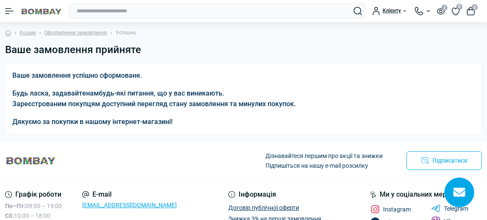  I want to click on button: Menu, so click(9, 11).